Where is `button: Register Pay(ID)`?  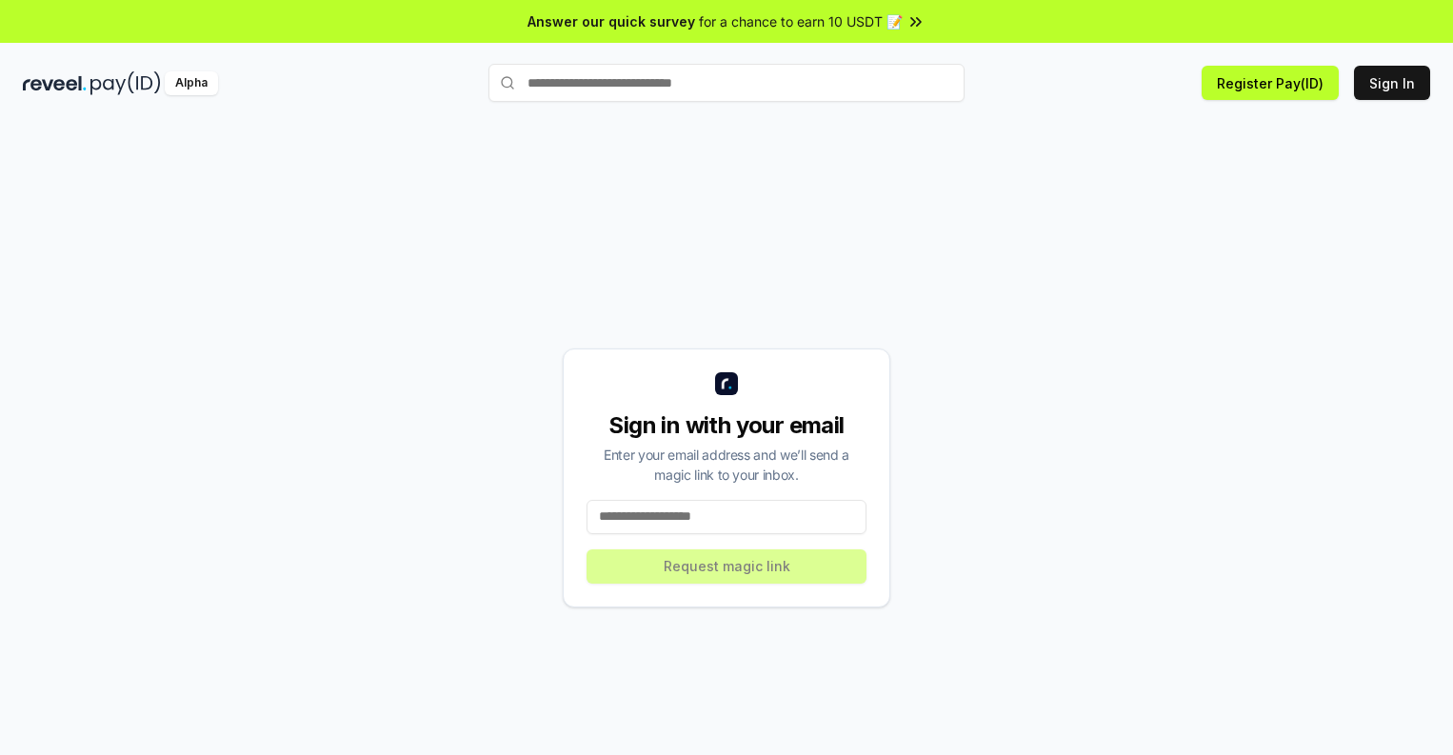 button: Register Pay(ID) is located at coordinates (1270, 83).